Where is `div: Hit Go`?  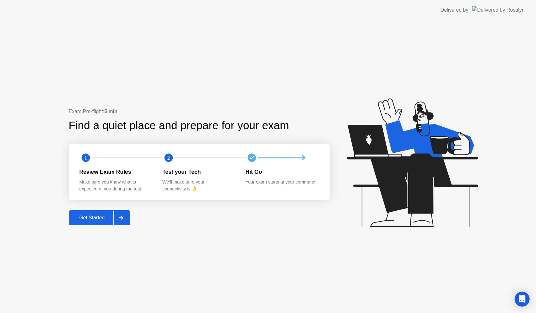
div: Hit Go is located at coordinates (282, 172).